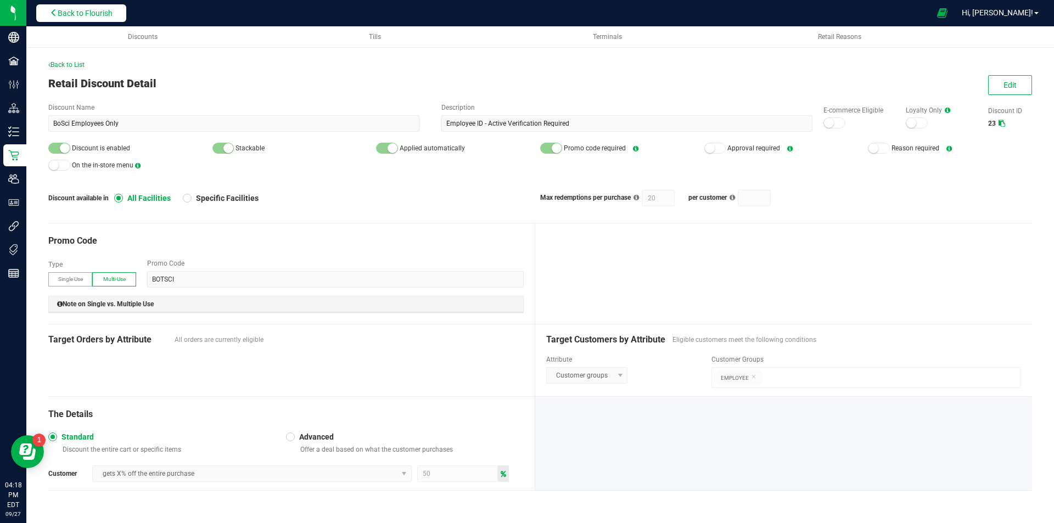 This screenshot has height=523, width=1054. Describe the element at coordinates (70, 474) in the screenshot. I see `span: Customer` at that location.